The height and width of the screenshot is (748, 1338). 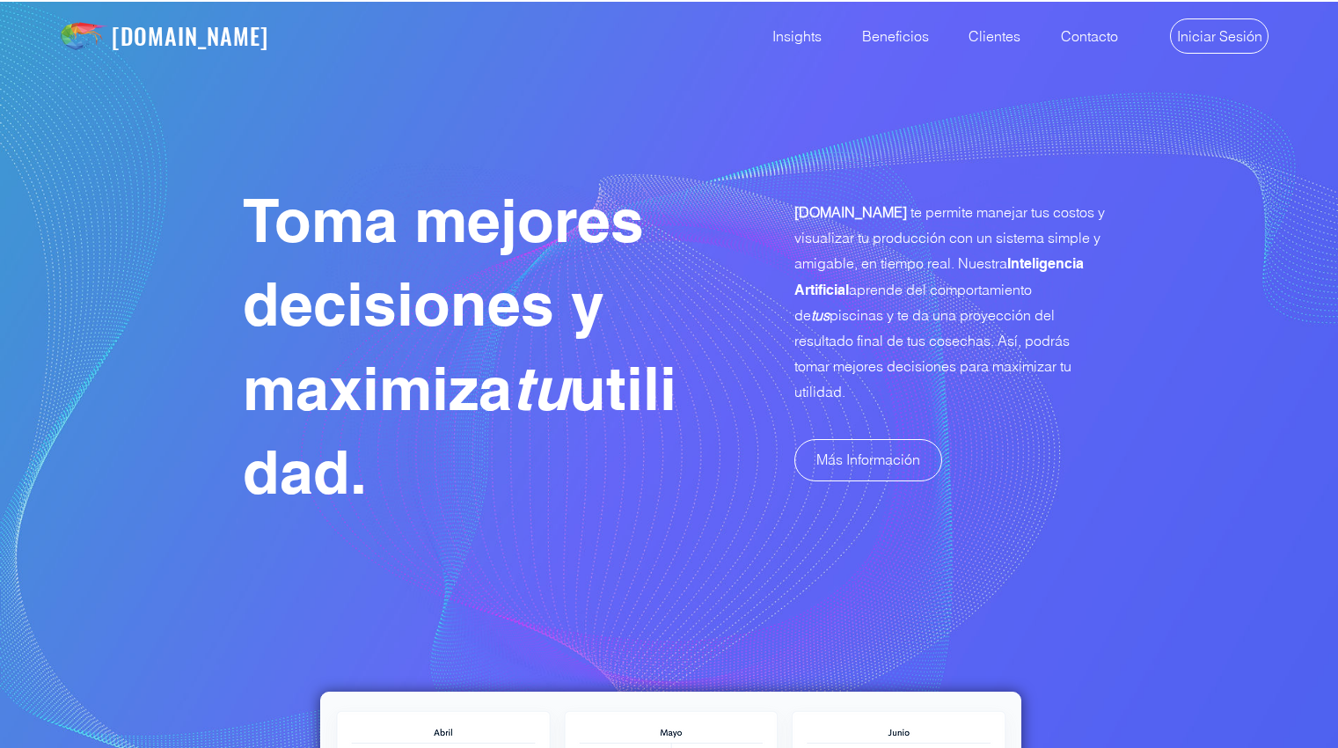 What do you see at coordinates (895, 36) in the screenshot?
I see `p: Beneficios` at bounding box center [895, 36].